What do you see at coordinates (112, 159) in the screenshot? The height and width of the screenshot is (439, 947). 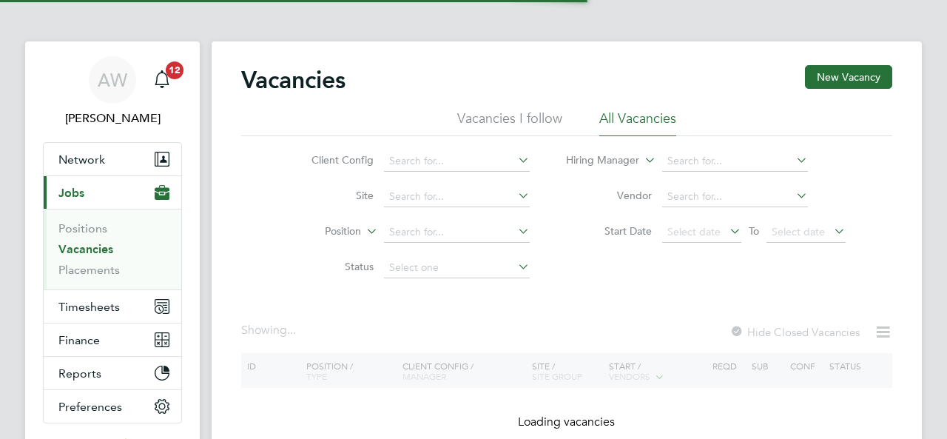 I see `button: Network` at bounding box center [112, 159].